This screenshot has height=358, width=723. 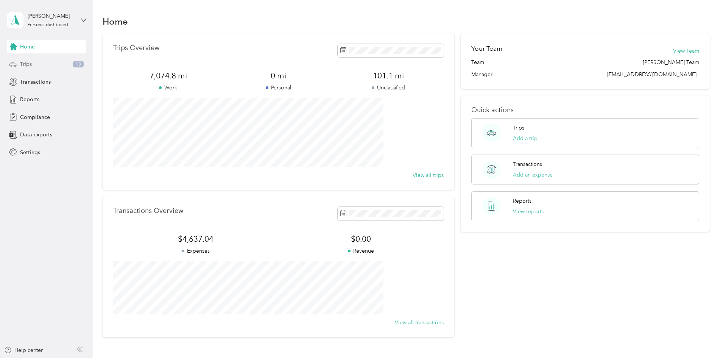 I want to click on p: Personal, so click(x=278, y=87).